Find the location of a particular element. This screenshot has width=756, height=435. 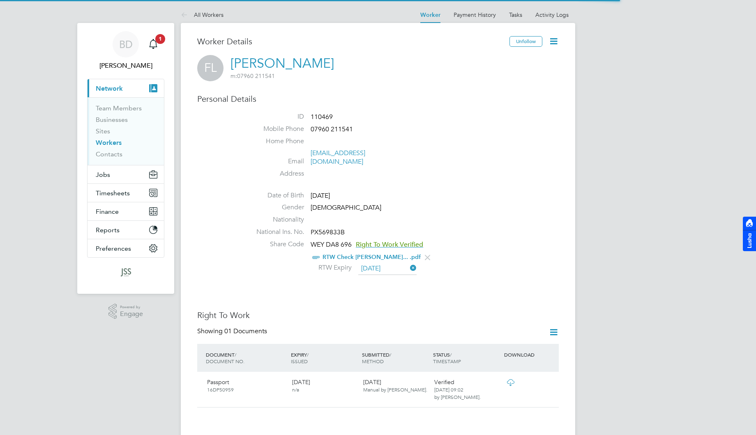

a: All Workers is located at coordinates (202, 15).